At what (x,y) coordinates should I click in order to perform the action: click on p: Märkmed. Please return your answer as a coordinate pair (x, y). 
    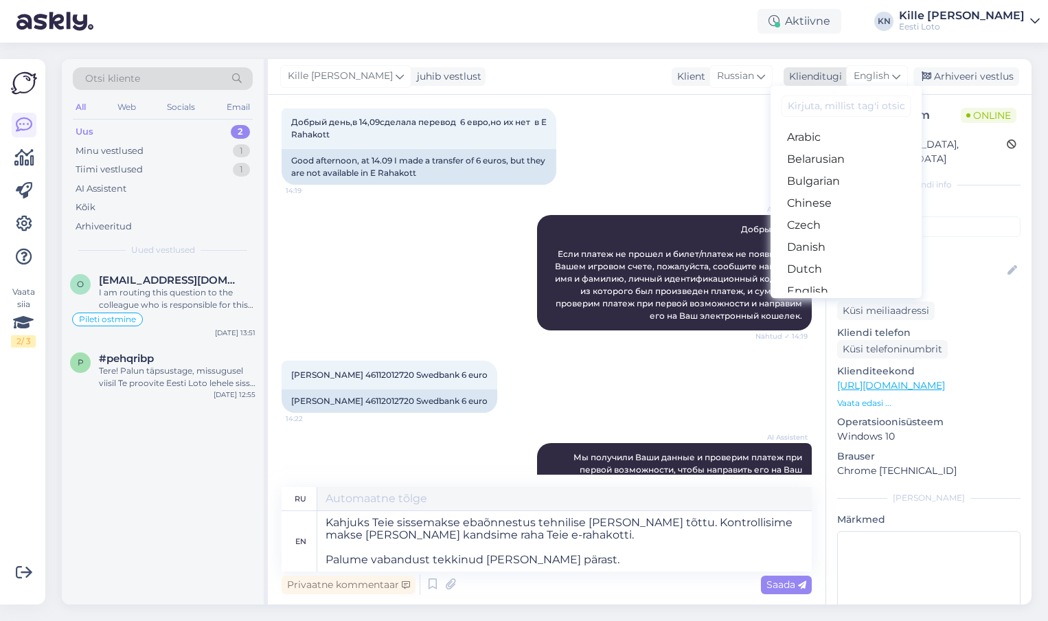
    Looking at the image, I should click on (929, 519).